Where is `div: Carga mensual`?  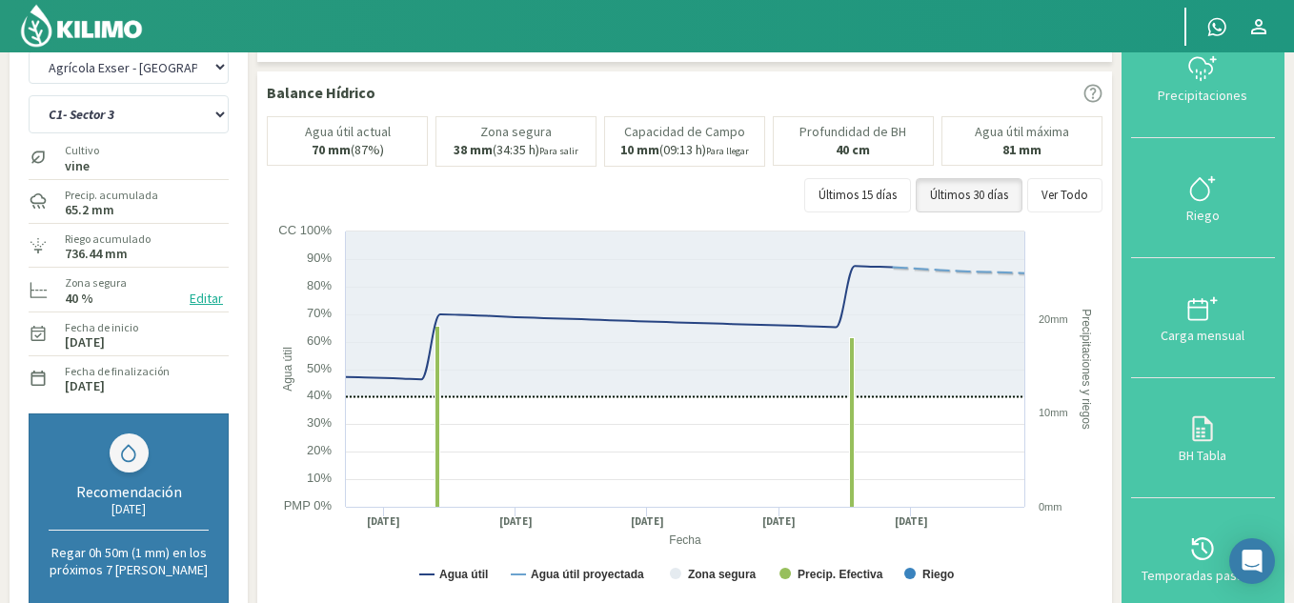
div: Carga mensual is located at coordinates (1202, 335).